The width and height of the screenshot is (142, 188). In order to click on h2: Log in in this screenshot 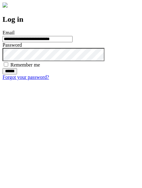, I will do `click(71, 19)`.